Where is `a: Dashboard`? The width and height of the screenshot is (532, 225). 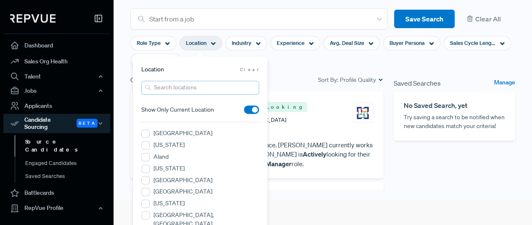 a: Dashboard is located at coordinates (57, 45).